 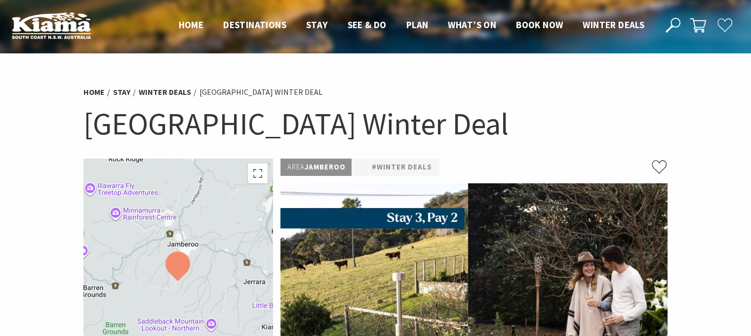 What do you see at coordinates (367, 25) in the screenshot?
I see `span: See & Do` at bounding box center [367, 25].